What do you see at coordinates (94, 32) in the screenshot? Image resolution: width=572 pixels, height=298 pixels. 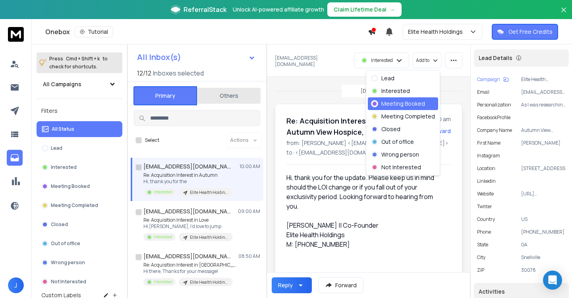 I see `button: Tutorial` at bounding box center [94, 32].